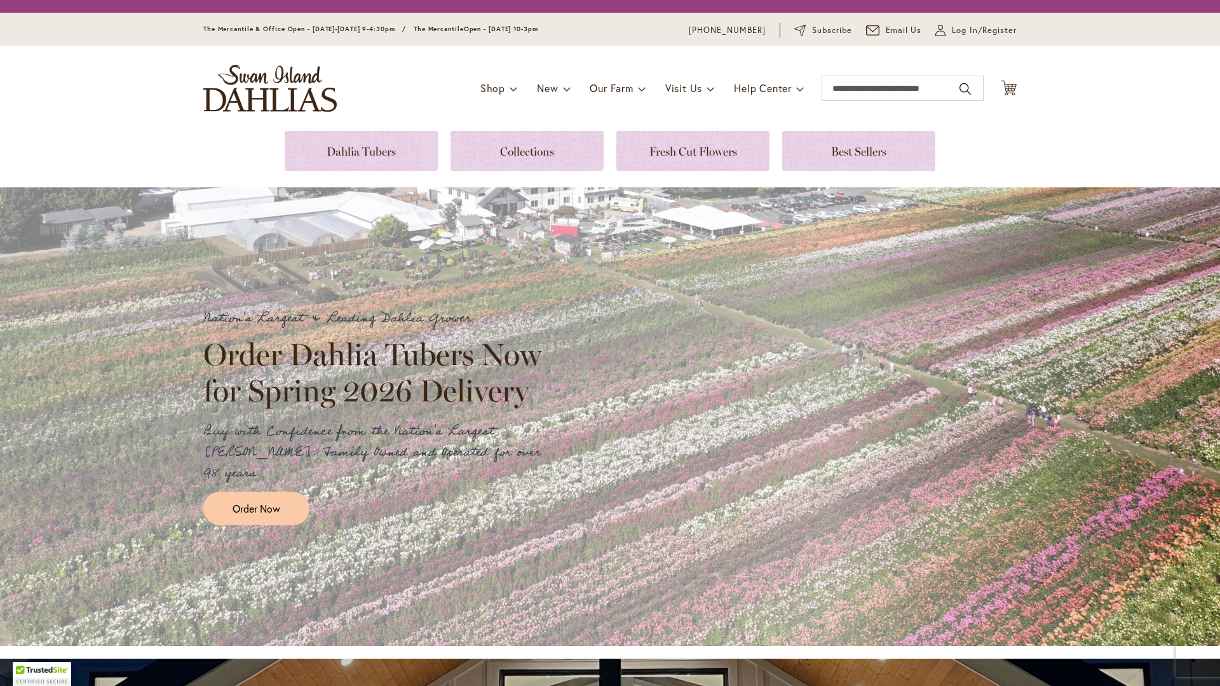  What do you see at coordinates (547, 88) in the screenshot?
I see `span: New` at bounding box center [547, 88].